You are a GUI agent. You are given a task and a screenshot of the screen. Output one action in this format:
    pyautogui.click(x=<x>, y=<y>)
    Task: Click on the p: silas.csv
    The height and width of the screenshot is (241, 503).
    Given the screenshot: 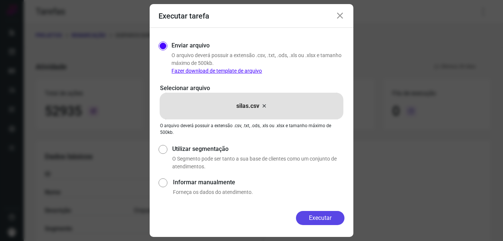 What is the action you would take?
    pyautogui.click(x=248, y=106)
    